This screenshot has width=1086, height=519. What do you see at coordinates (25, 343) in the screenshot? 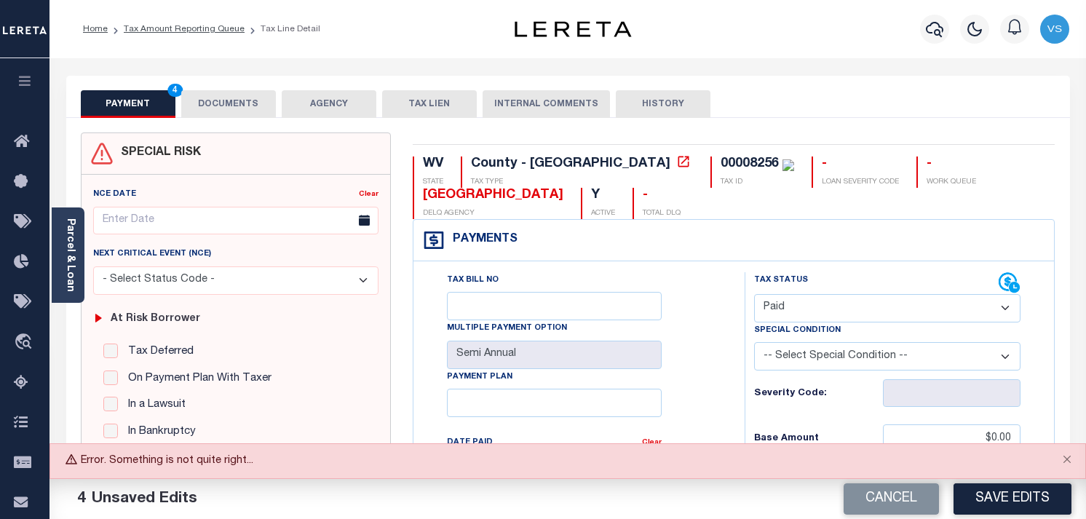
I see `i: travel_explore` at bounding box center [25, 343].